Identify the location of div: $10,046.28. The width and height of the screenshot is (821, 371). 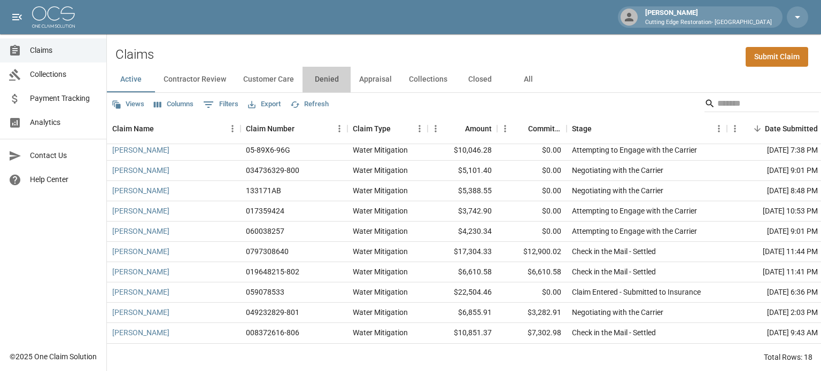
(462, 151).